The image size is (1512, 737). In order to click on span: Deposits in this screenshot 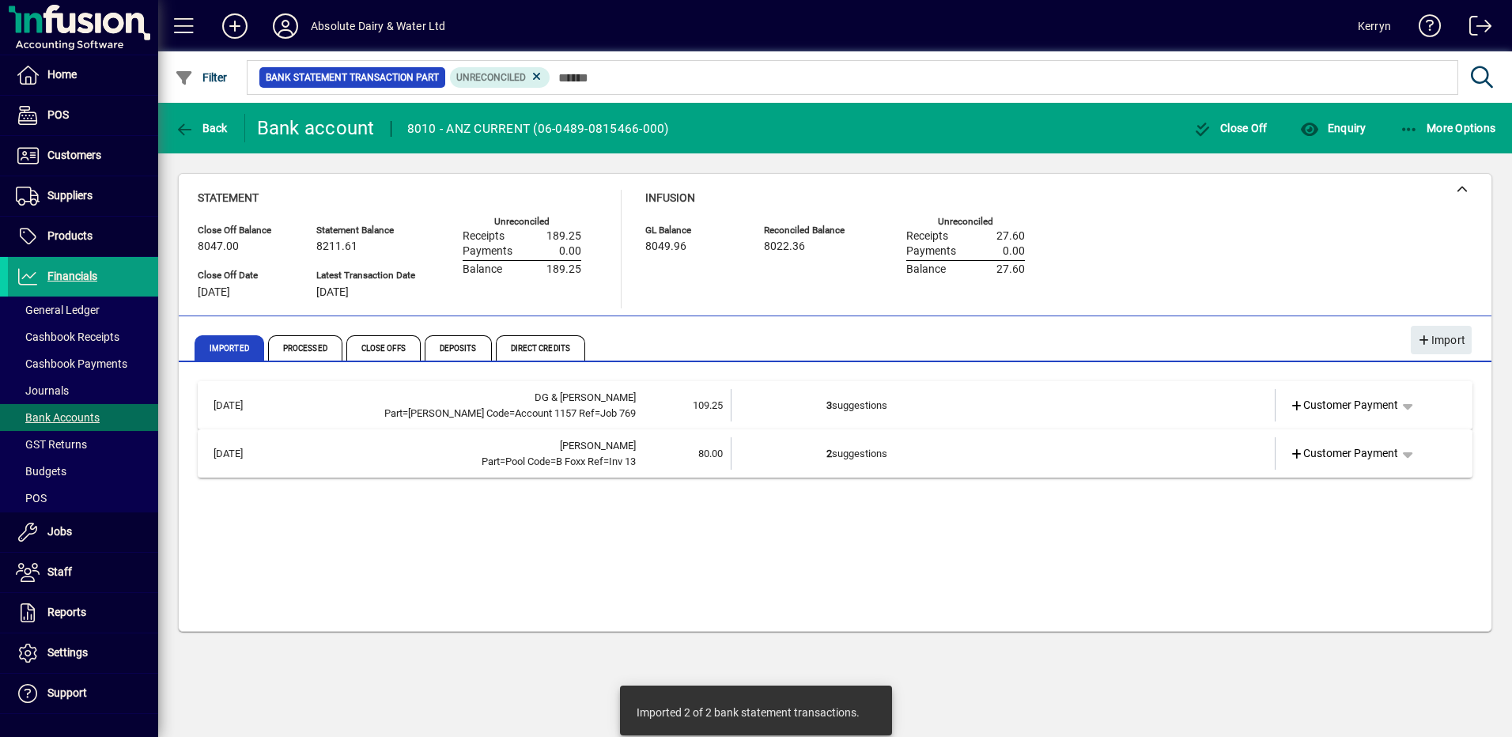, I will do `click(458, 348)`.